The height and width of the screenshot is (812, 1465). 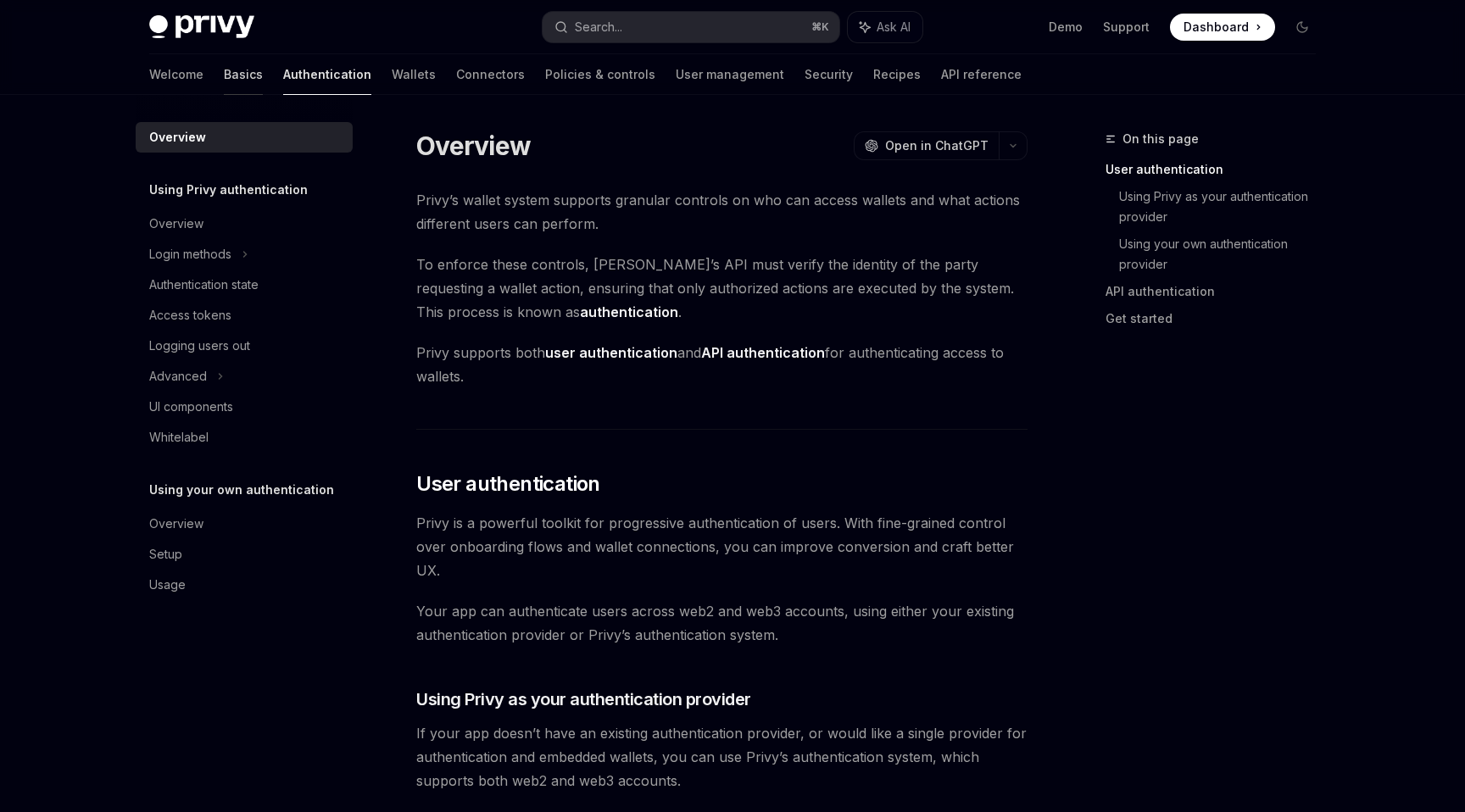 What do you see at coordinates (829, 75) in the screenshot?
I see `a: Security` at bounding box center [829, 75].